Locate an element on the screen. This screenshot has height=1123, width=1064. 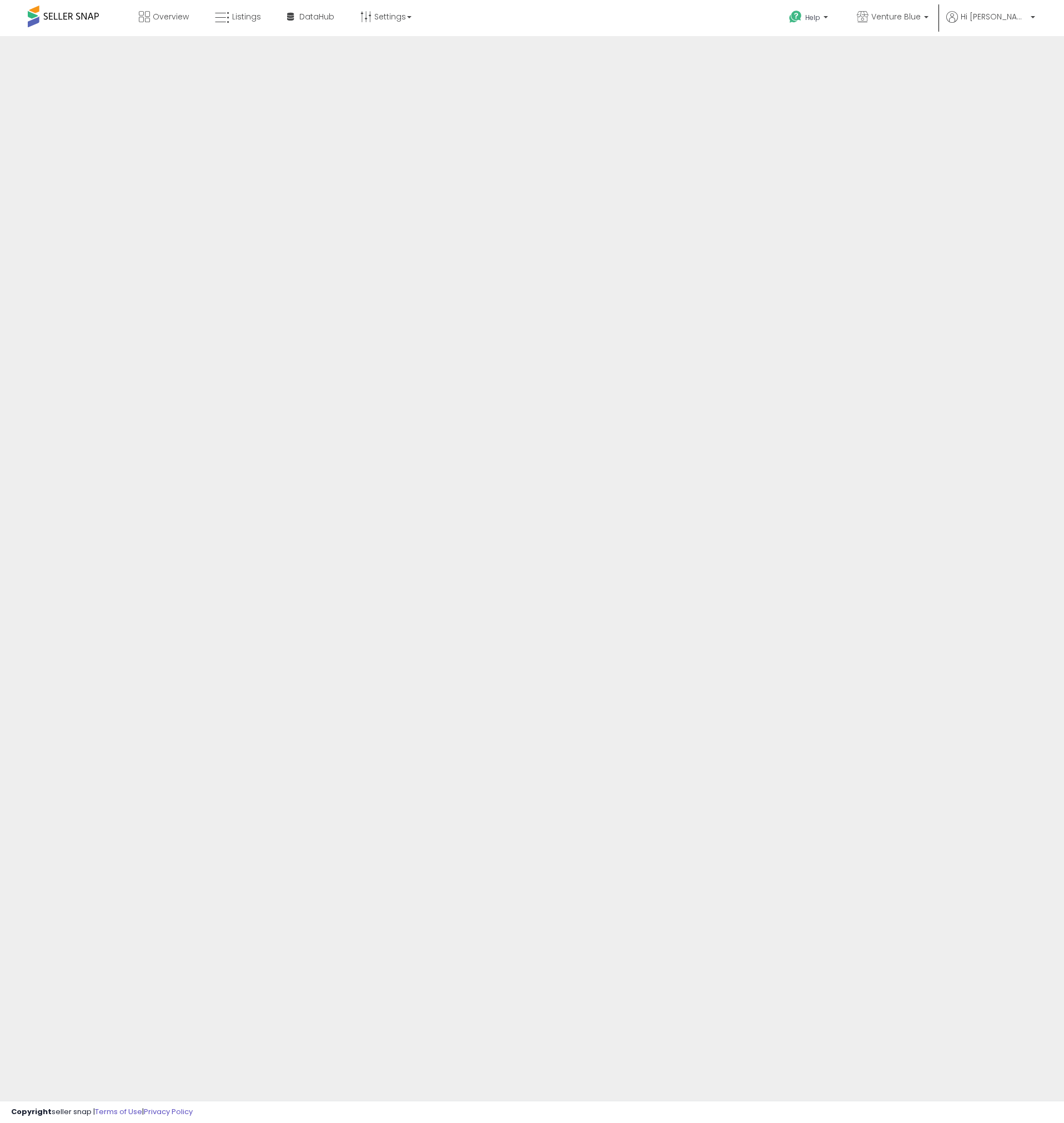
span: Venture Blue is located at coordinates (896, 17).